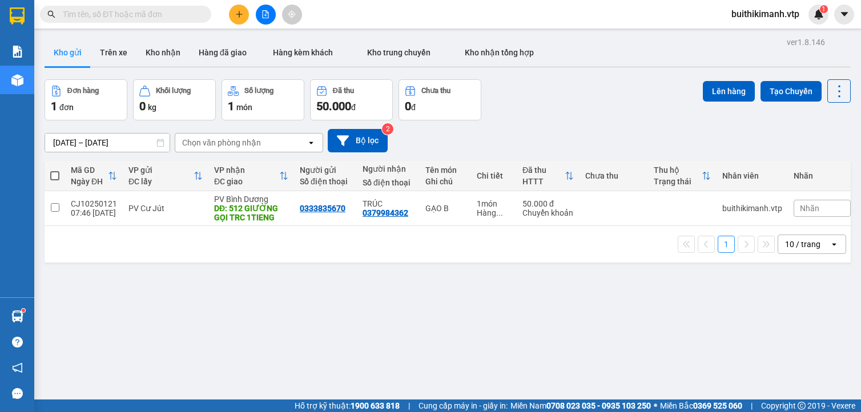 This screenshot has height=412, width=861. I want to click on button: aim, so click(292, 14).